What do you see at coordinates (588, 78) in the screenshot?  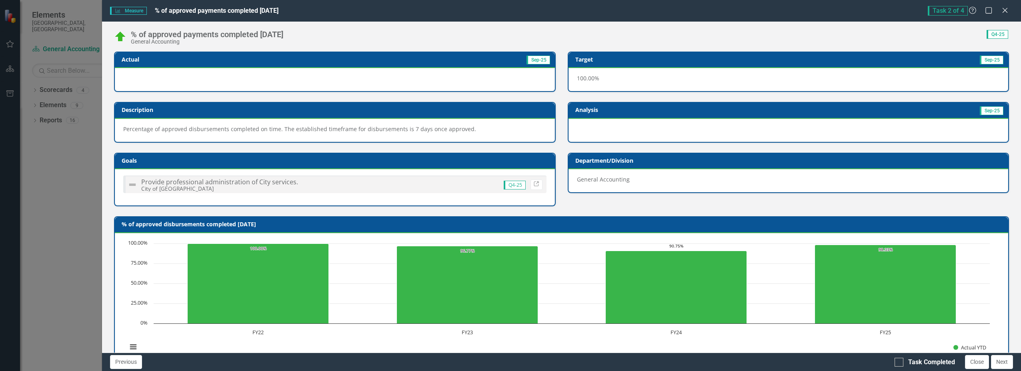 I see `span: 100.00%` at bounding box center [588, 78].